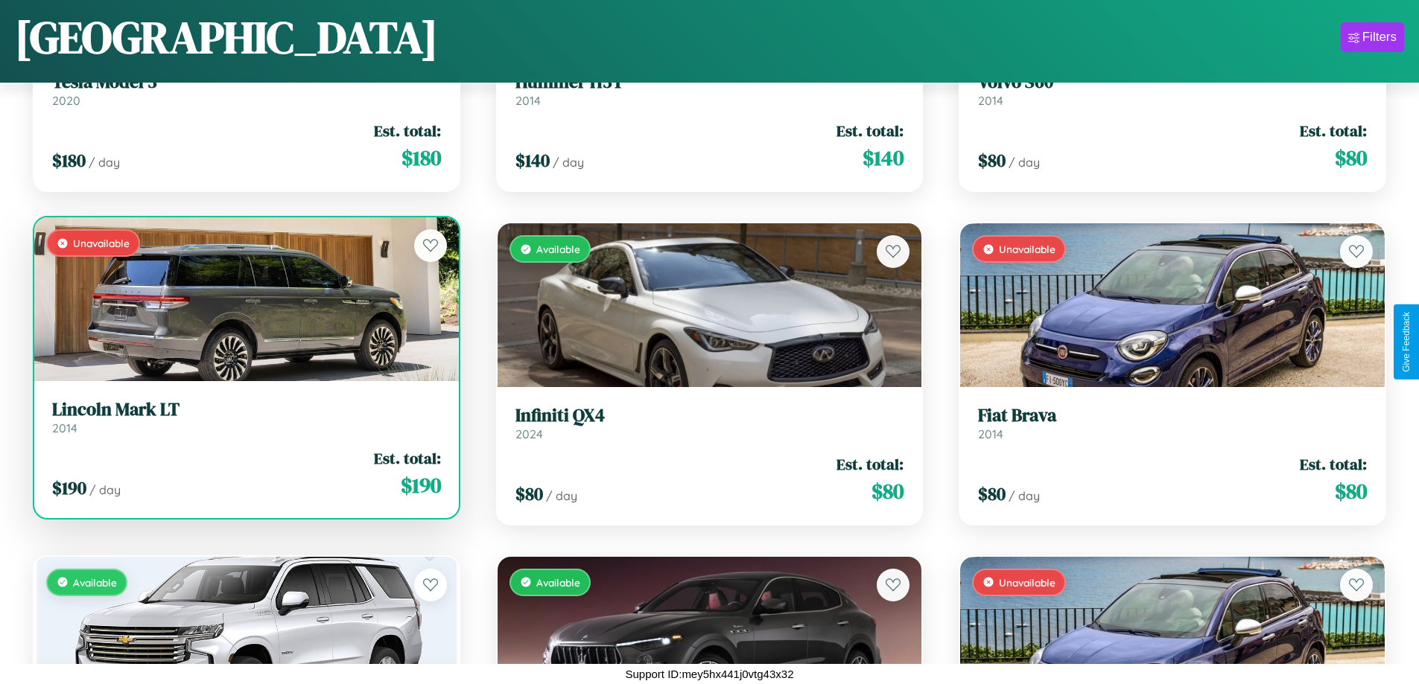  What do you see at coordinates (247, 82) in the screenshot?
I see `h3: Tesla Model 3` at bounding box center [247, 82].